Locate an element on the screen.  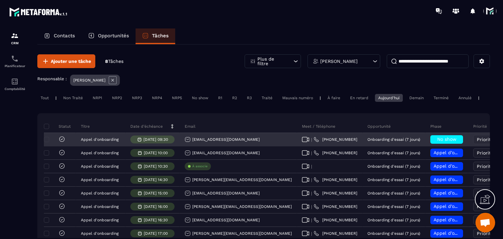
div: NRP3 is located at coordinates (137, 98).